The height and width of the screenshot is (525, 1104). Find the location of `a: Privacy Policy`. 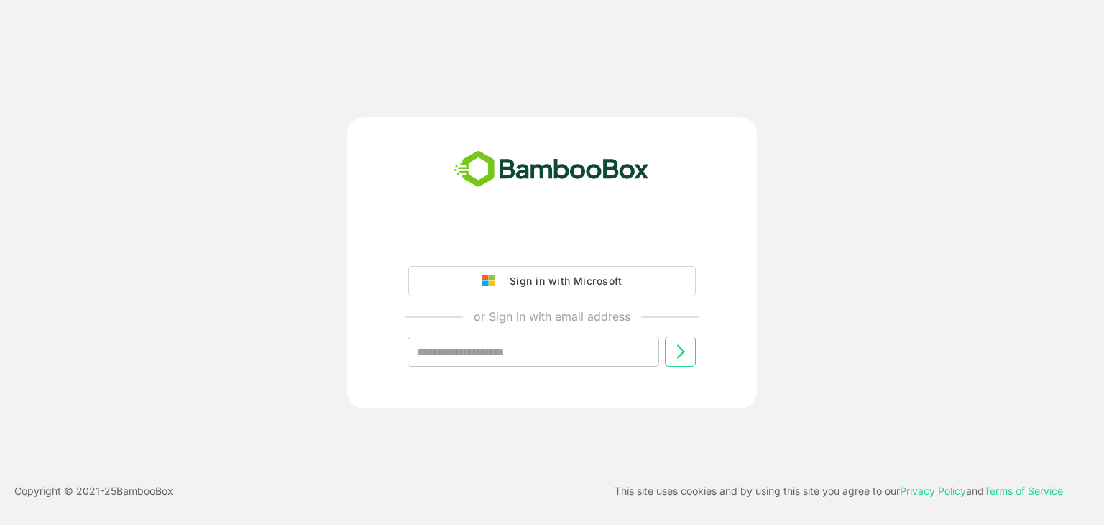

a: Privacy Policy is located at coordinates (933, 490).